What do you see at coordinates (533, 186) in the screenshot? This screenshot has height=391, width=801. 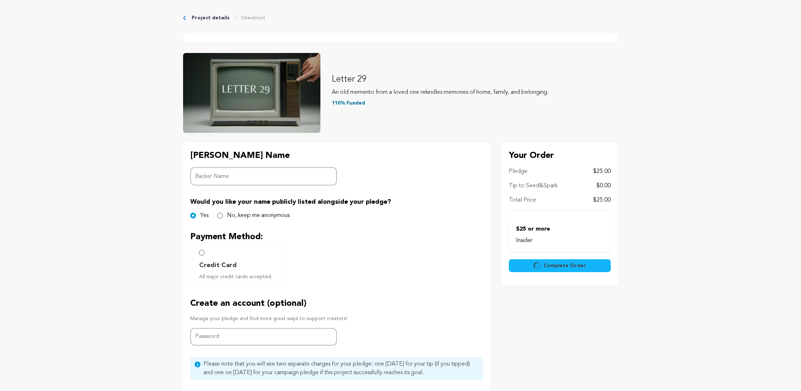 I see `p: Tip to Seed&Spark` at bounding box center [533, 186].